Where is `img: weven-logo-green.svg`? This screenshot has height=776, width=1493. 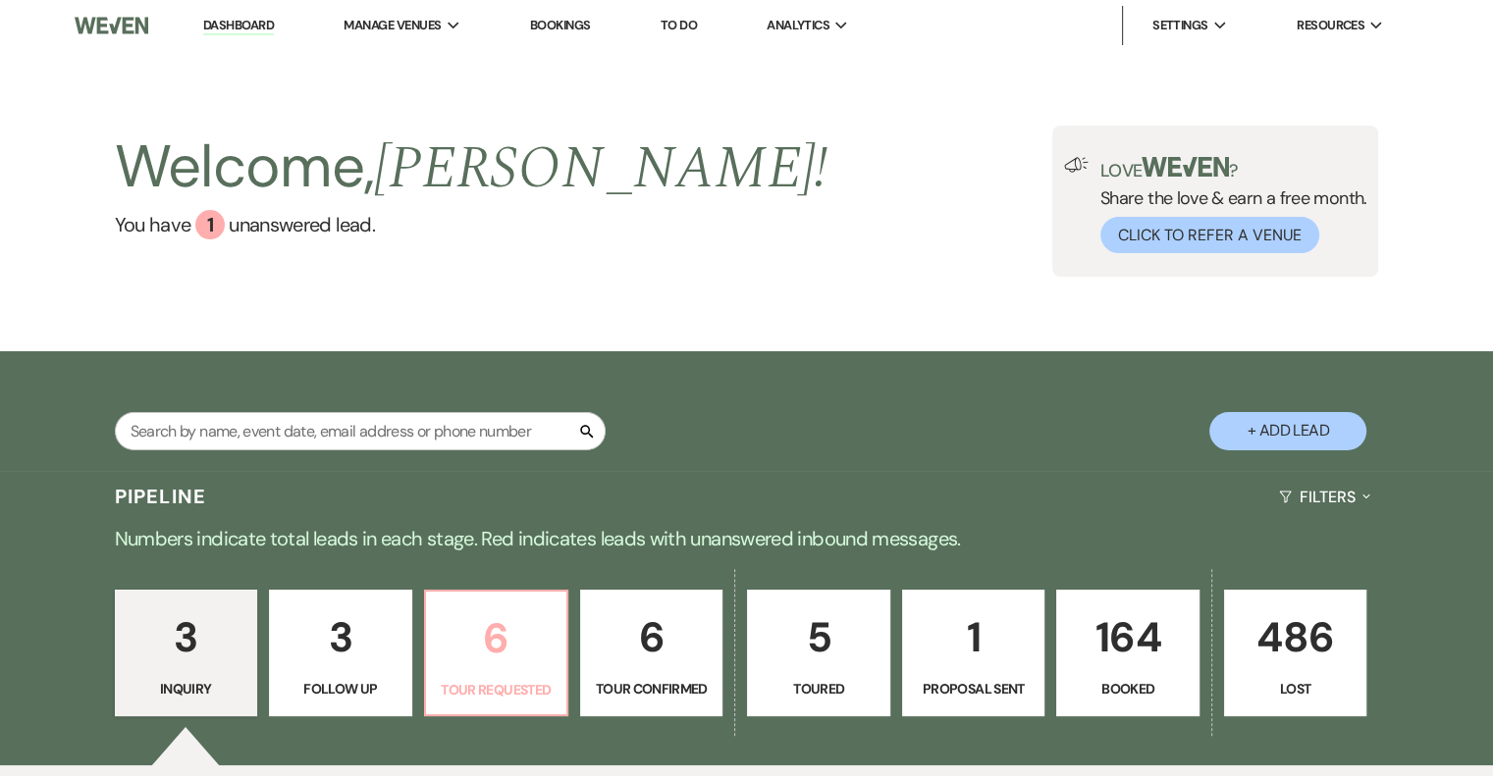 img: weven-logo-green.svg is located at coordinates (1185, 167).